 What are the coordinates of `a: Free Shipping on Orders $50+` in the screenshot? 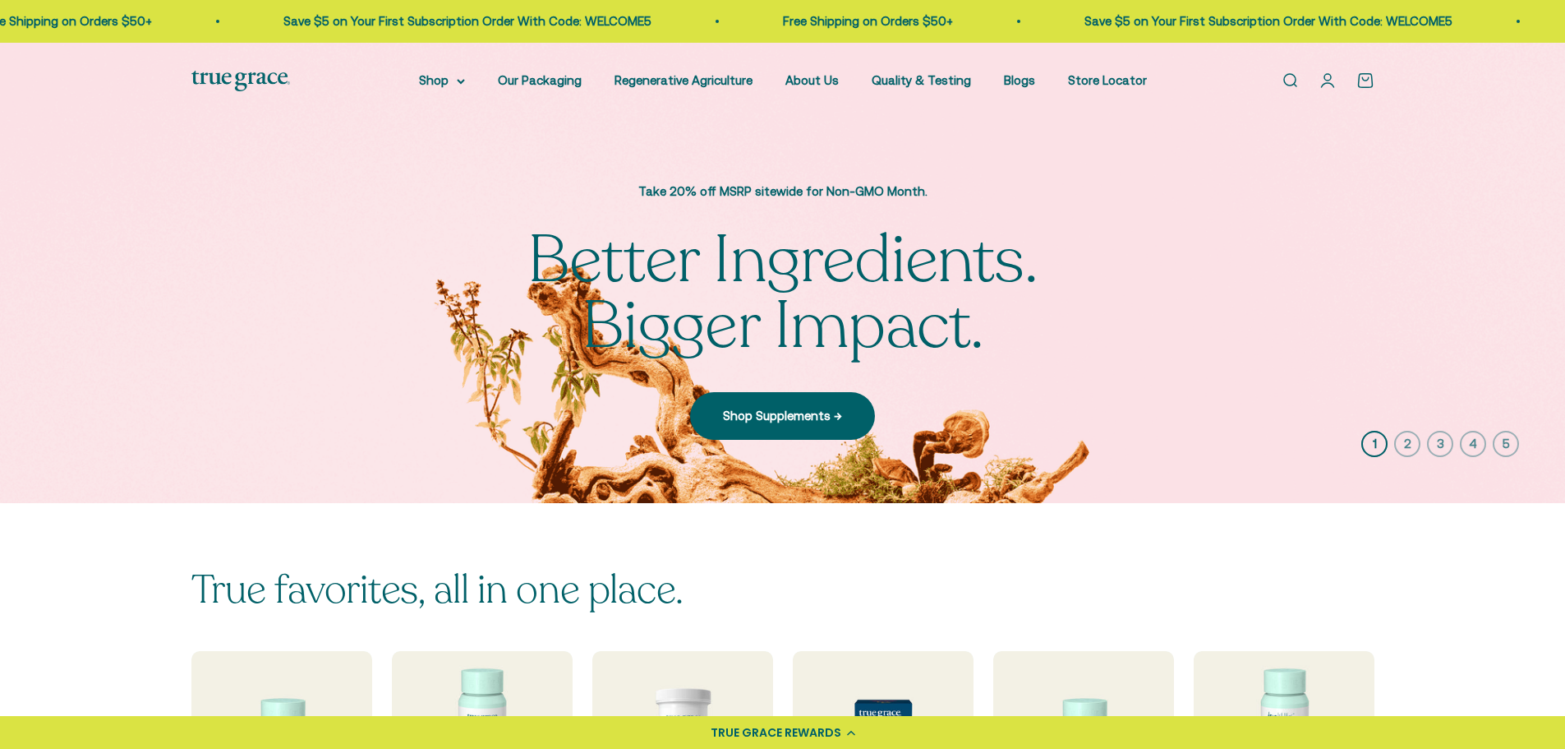 It's located at (832, 21).